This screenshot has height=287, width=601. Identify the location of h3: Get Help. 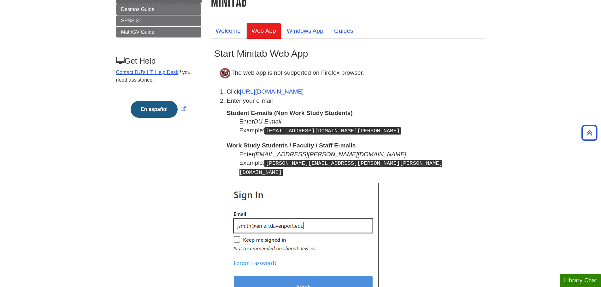
(158, 61).